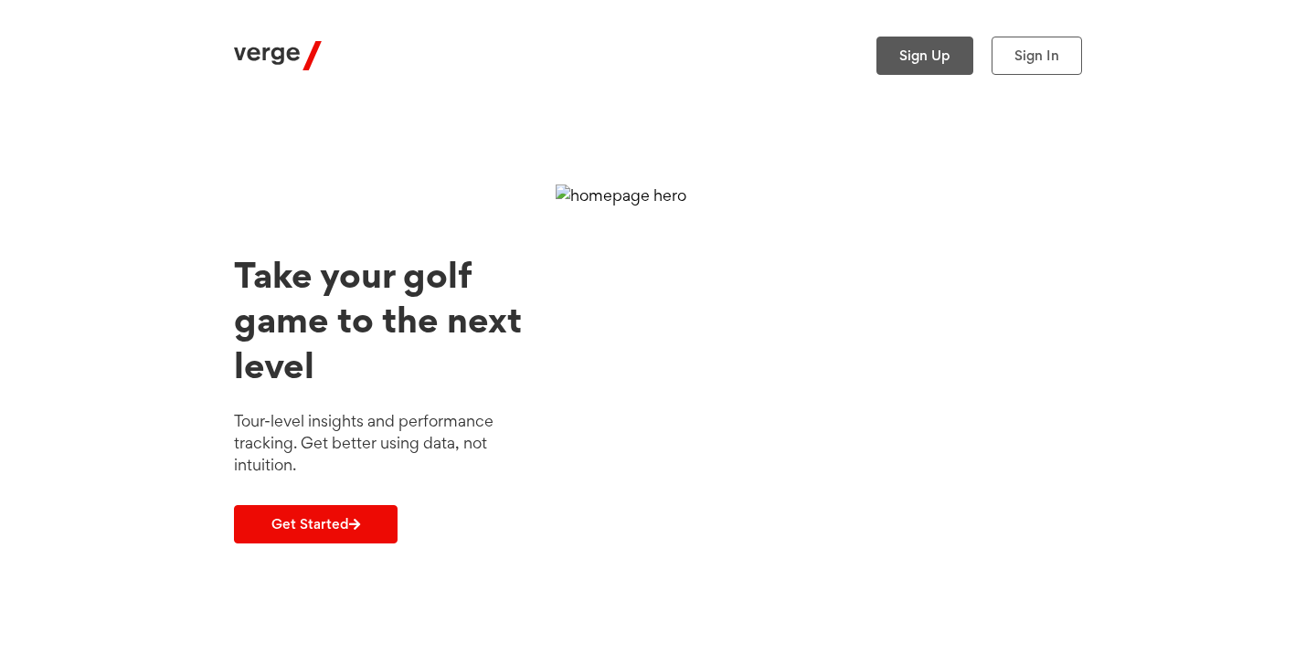 The image size is (1316, 664). I want to click on img: Verge, so click(278, 56).